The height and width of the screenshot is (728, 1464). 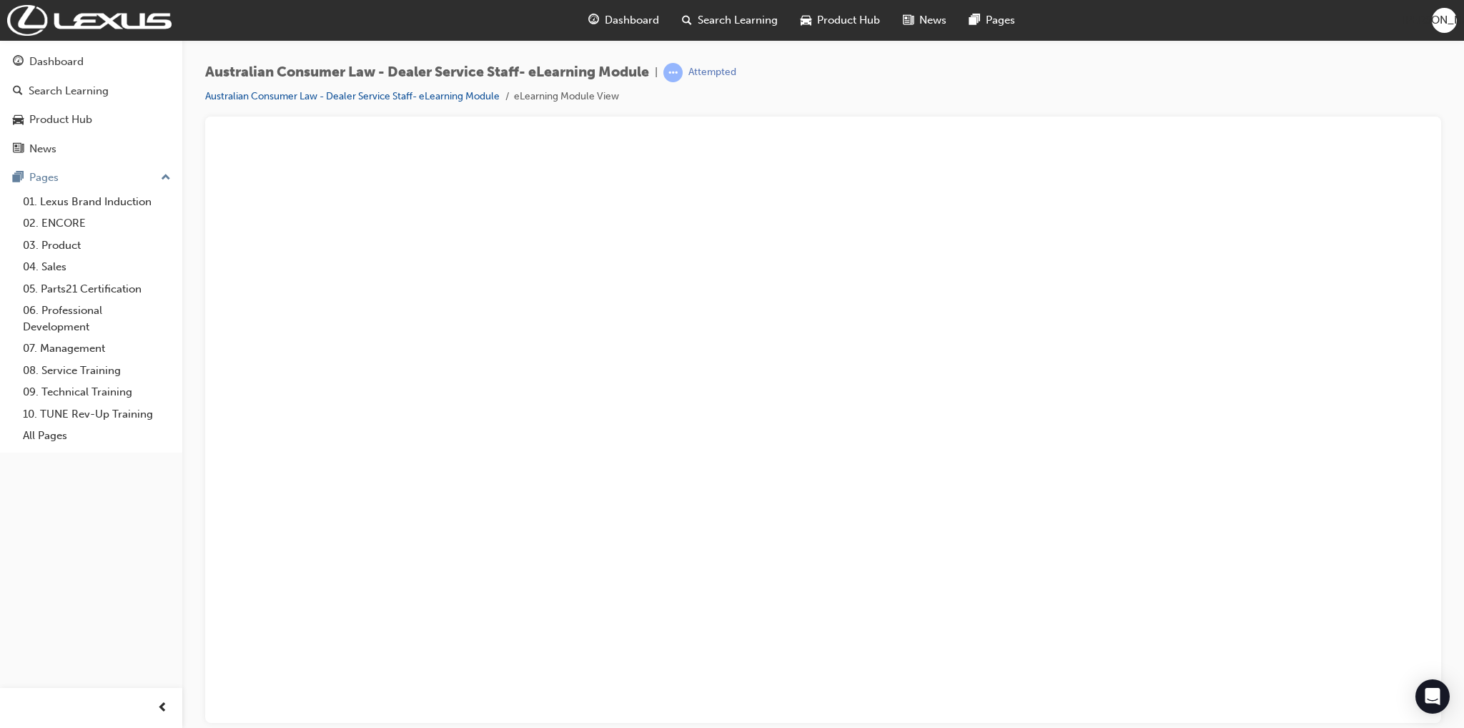 What do you see at coordinates (427, 72) in the screenshot?
I see `span: Australian Consumer Law - Dealer Service Staff- eLearning Module` at bounding box center [427, 72].